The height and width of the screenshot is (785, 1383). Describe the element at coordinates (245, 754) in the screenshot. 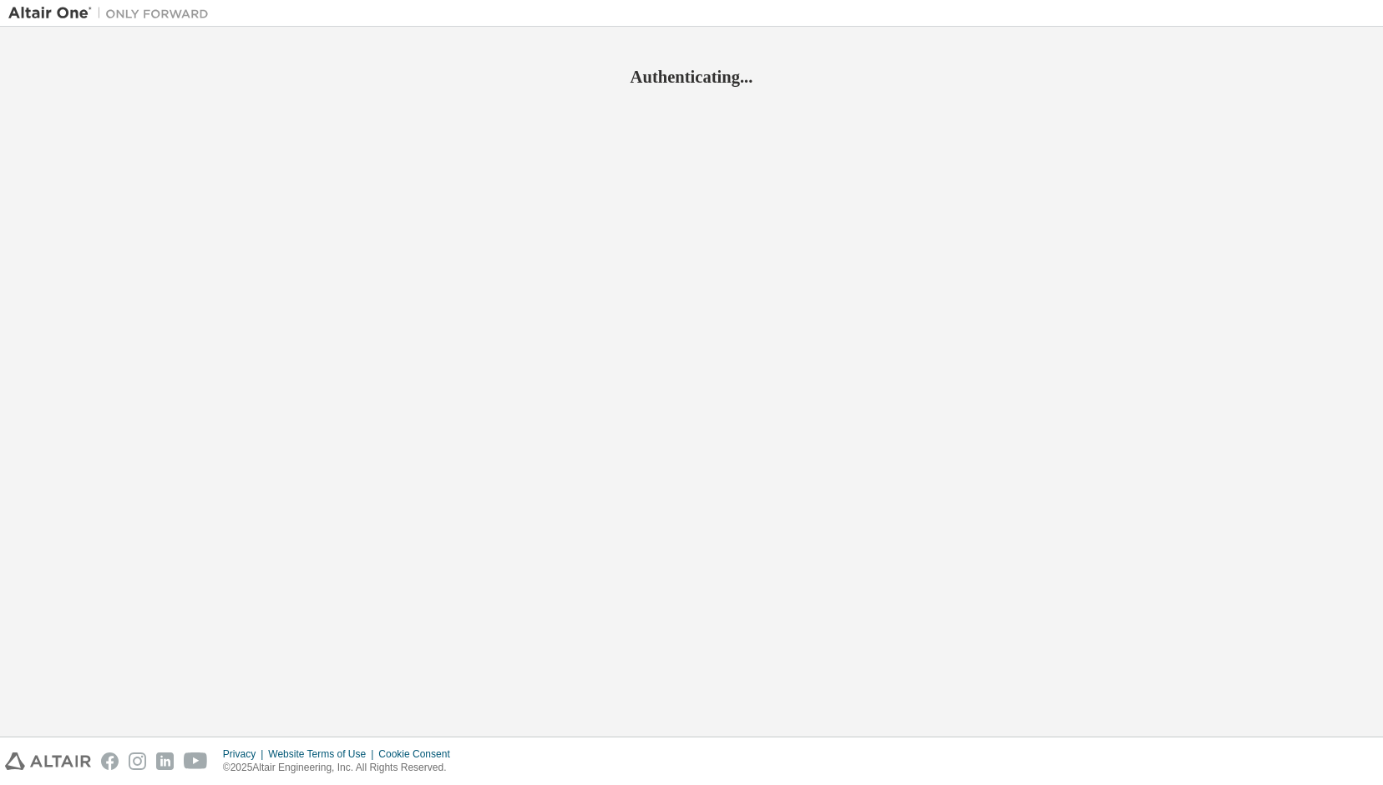

I see `div: Privacy` at that location.